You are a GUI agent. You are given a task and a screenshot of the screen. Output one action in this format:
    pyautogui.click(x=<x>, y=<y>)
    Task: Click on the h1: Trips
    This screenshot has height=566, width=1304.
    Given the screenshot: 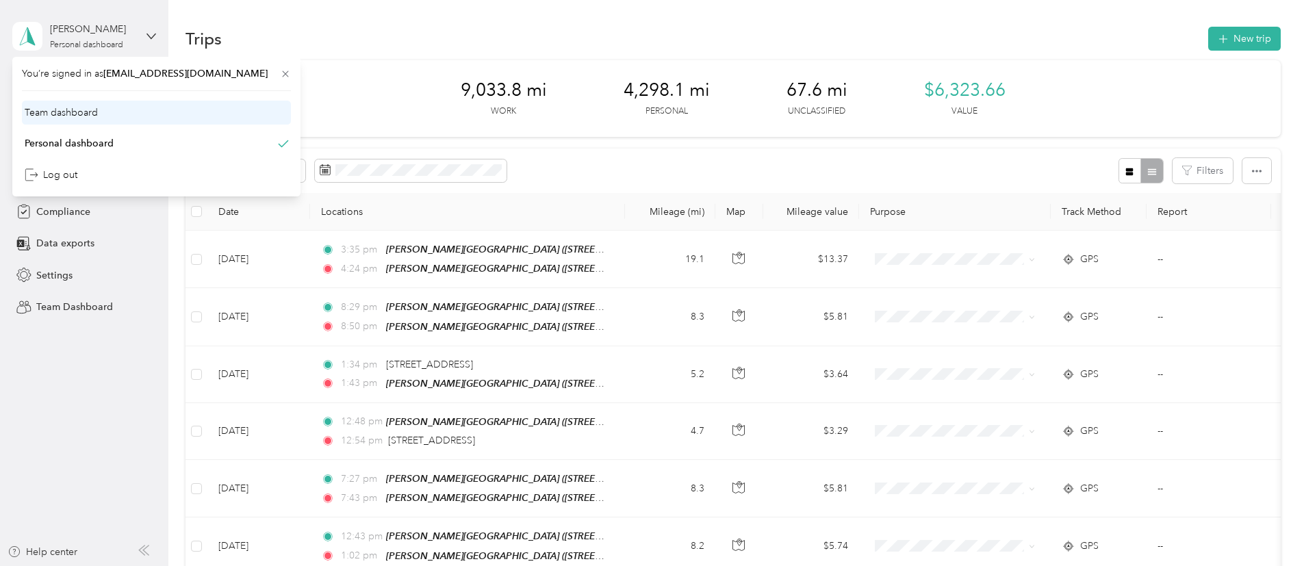 What is the action you would take?
    pyautogui.click(x=203, y=38)
    